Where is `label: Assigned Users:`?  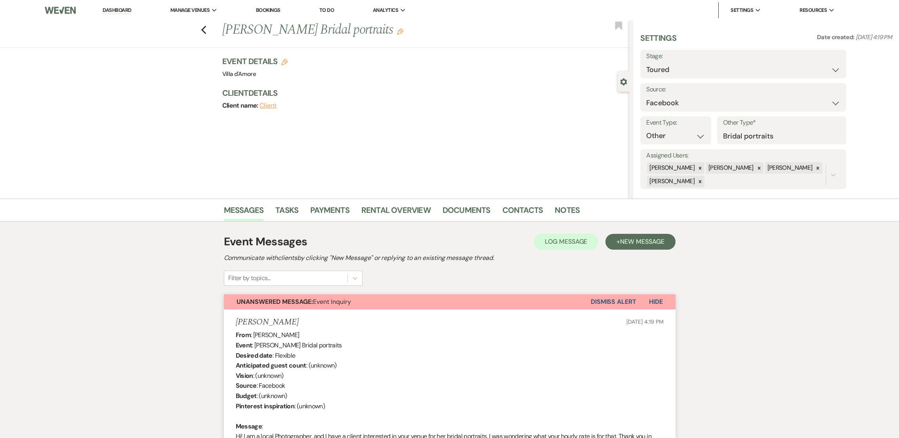 label: Assigned Users: is located at coordinates (743, 156).